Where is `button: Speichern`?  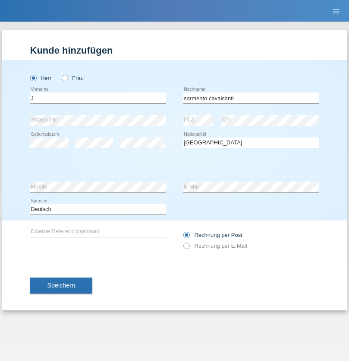 button: Speichern is located at coordinates (61, 285).